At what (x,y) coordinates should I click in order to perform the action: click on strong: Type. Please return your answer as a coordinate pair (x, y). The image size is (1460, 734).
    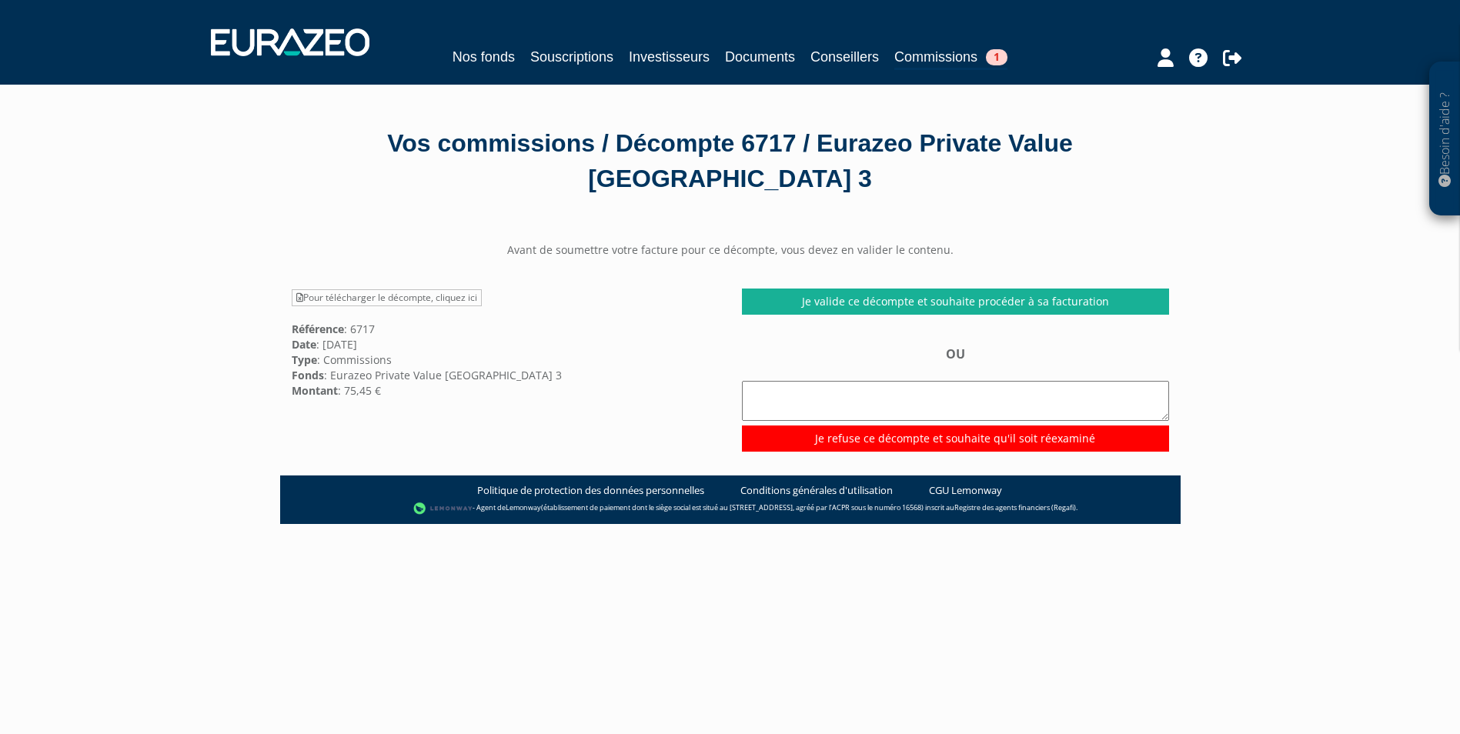
    Looking at the image, I should click on (304, 359).